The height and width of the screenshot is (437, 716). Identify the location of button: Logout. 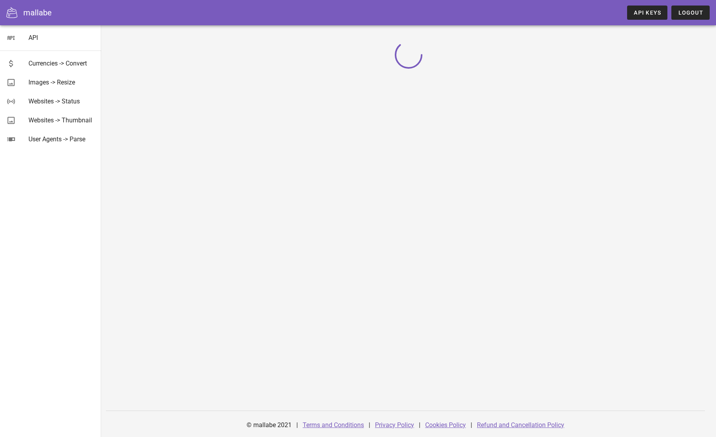
(690, 13).